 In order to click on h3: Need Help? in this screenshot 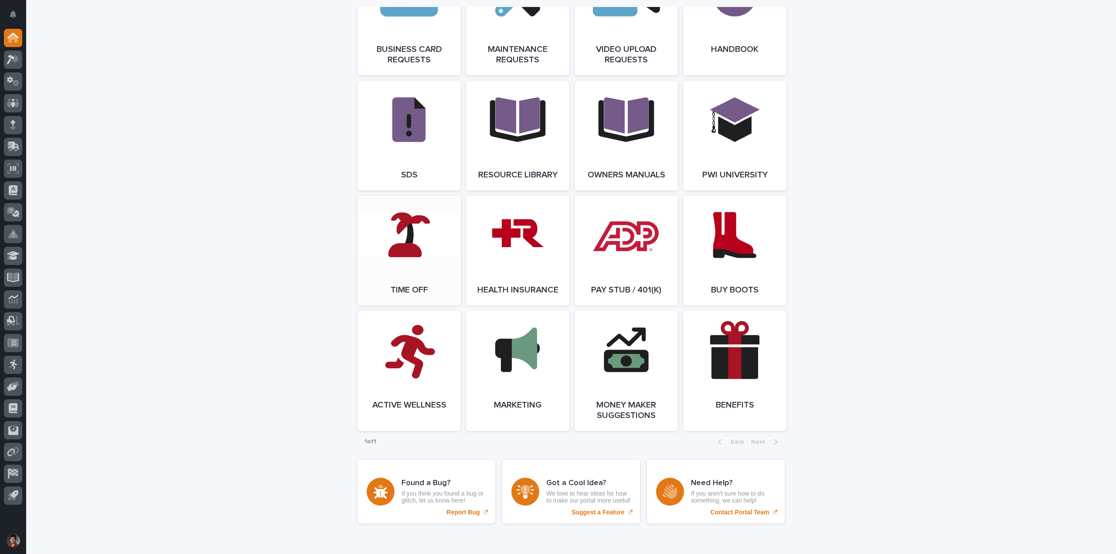, I will do `click(733, 484)`.